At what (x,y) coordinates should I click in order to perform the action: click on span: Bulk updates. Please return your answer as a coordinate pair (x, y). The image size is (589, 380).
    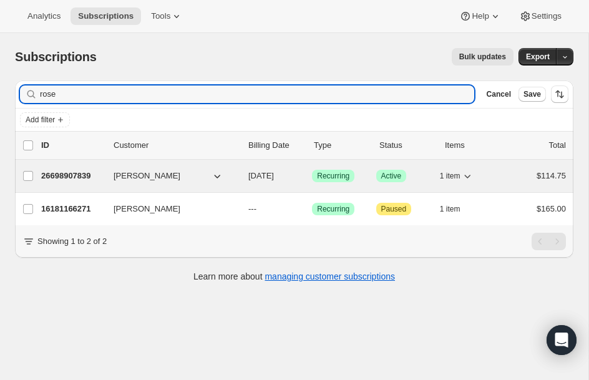
    Looking at the image, I should click on (482, 57).